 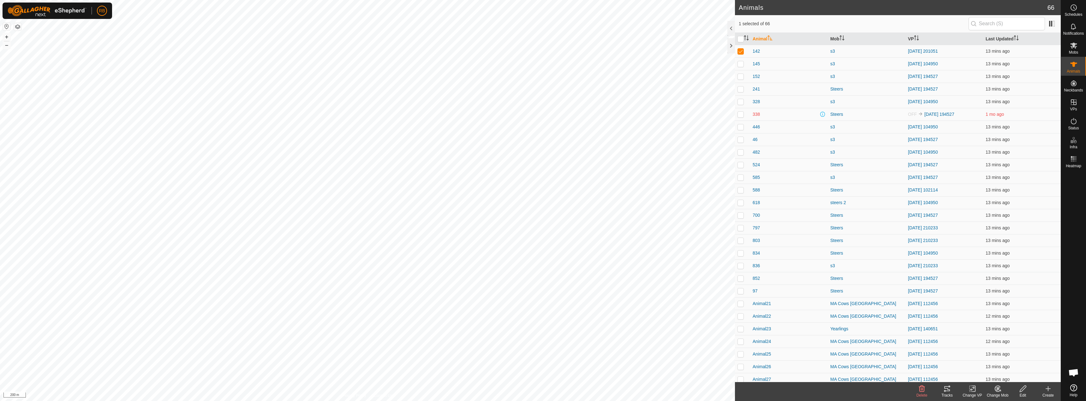 What do you see at coordinates (1074, 166) in the screenshot?
I see `span: Heatmap` at bounding box center [1074, 166].